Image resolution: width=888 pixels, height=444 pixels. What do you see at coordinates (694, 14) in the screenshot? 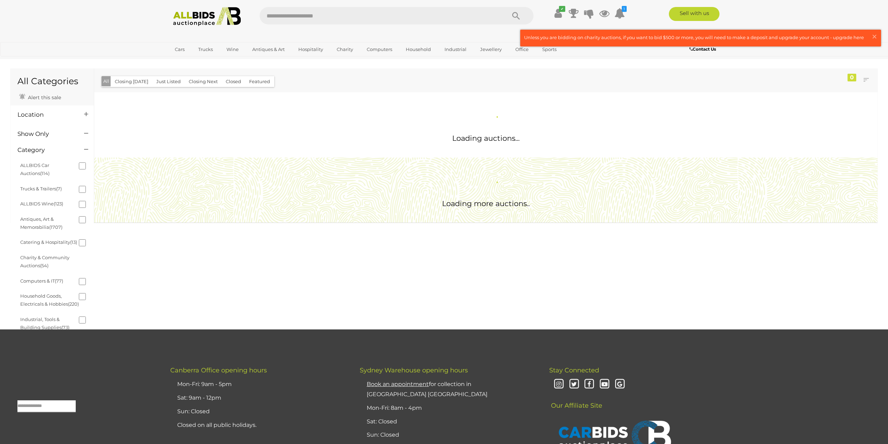
I see `a: Sell with us` at bounding box center [694, 14].